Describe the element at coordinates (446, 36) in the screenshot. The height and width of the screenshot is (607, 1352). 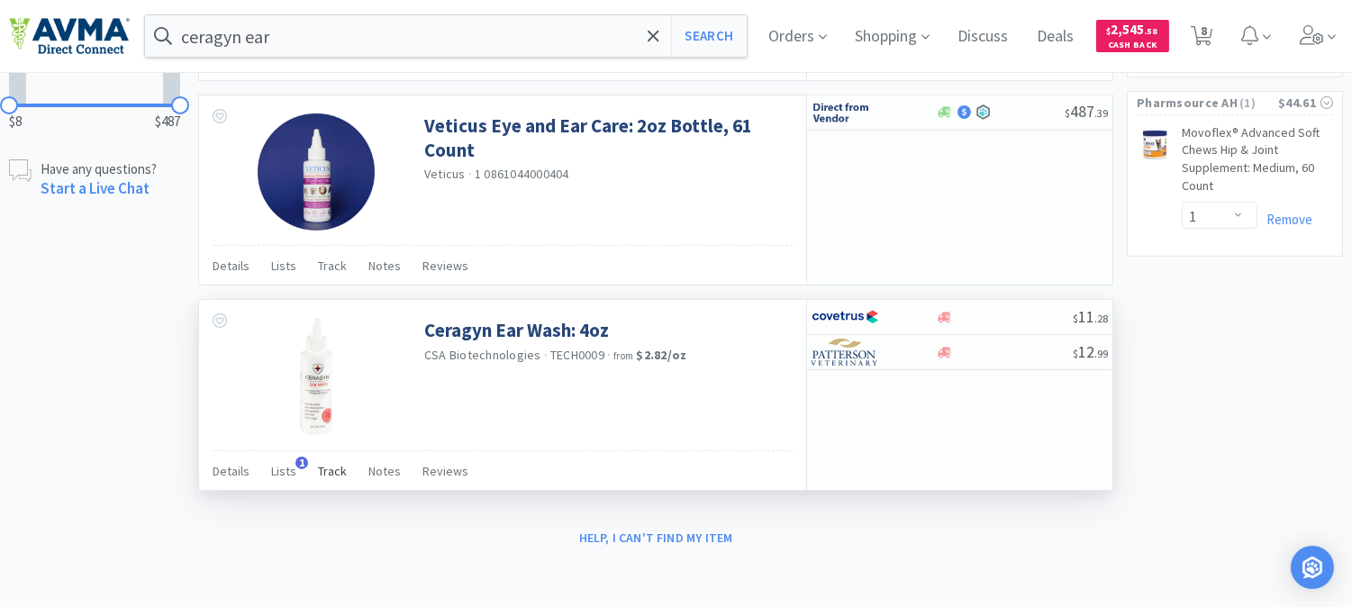
I see `input: Search by item, sku, manufacturer, ingredient, size...` at that location.